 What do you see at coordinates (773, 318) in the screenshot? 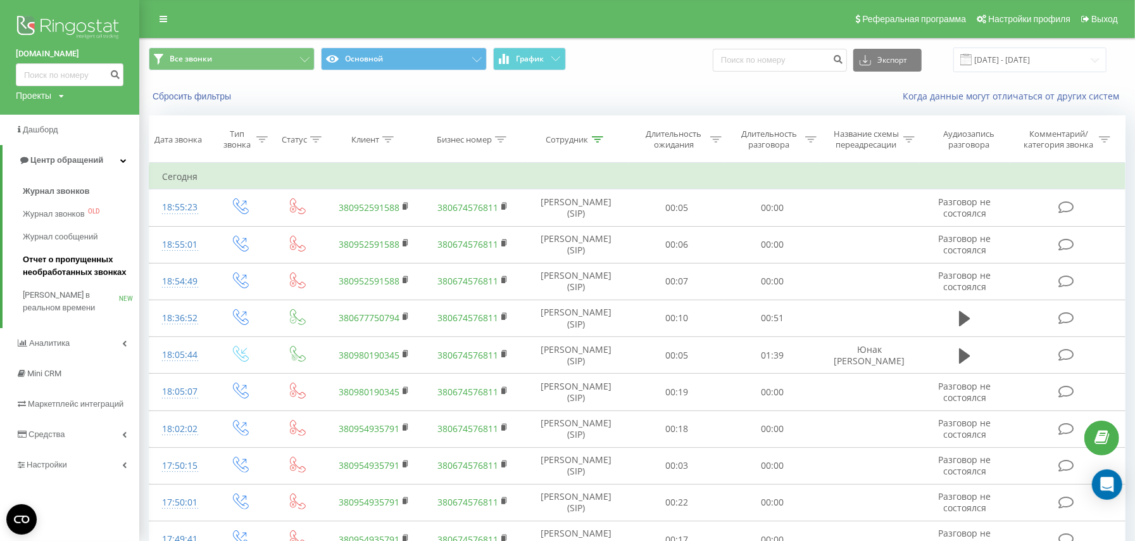
I see `td: 00:51` at bounding box center [773, 318].